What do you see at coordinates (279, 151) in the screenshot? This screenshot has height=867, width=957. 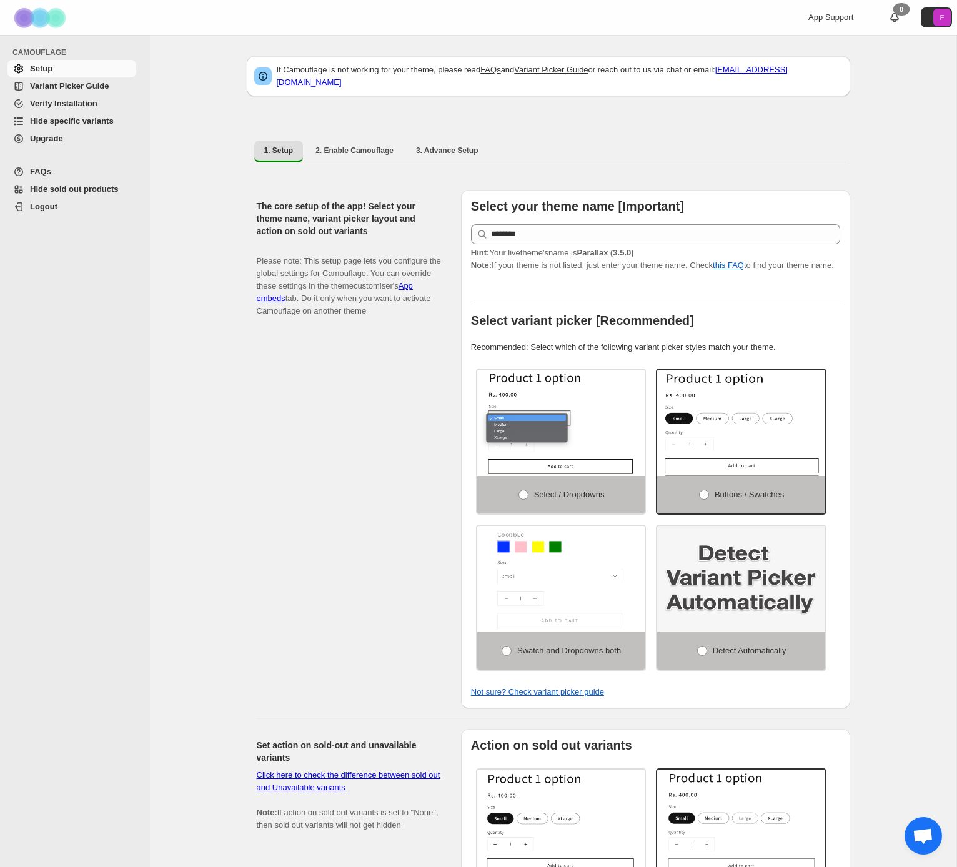 I see `span: 1. Setup` at bounding box center [279, 151].